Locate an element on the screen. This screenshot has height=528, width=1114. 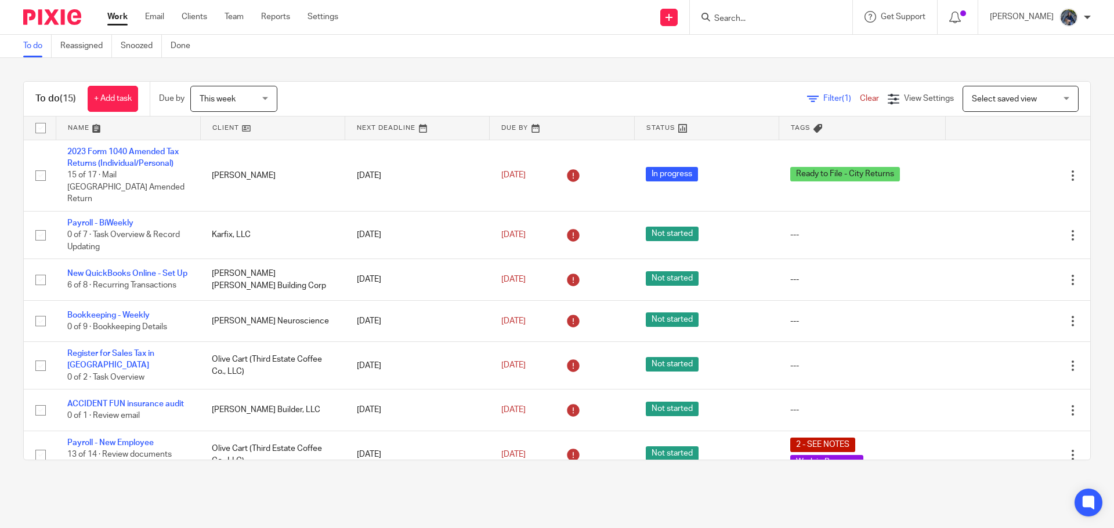
img: 20210918_184149%20(2).jpg is located at coordinates (1068, 17).